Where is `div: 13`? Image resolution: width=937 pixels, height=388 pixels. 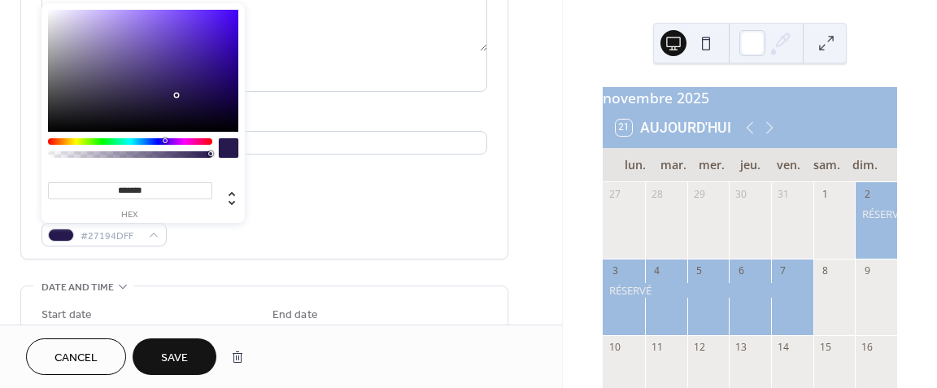 div: 13 is located at coordinates (741, 347).